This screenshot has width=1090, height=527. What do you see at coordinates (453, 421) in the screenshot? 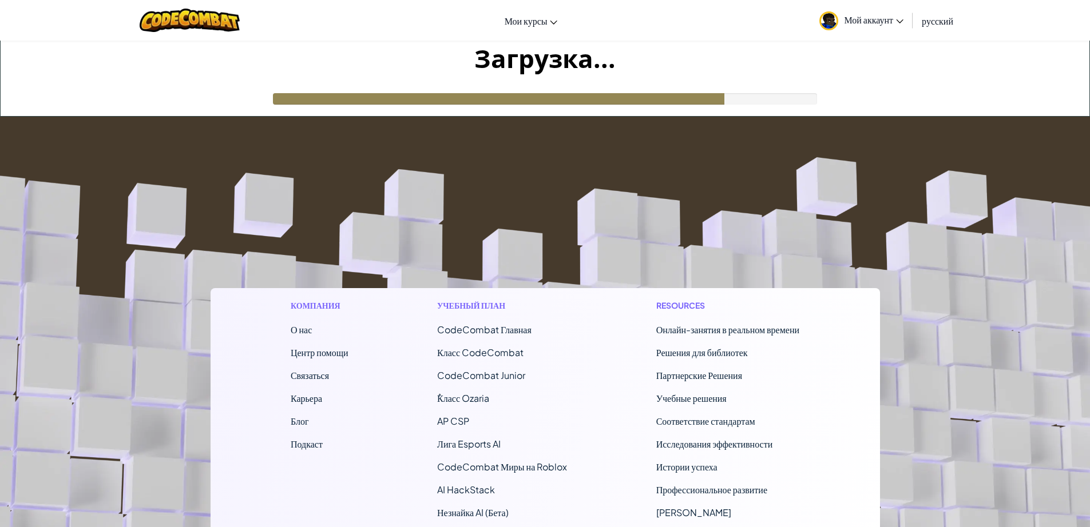
I see `a: AP CSP` at bounding box center [453, 421].